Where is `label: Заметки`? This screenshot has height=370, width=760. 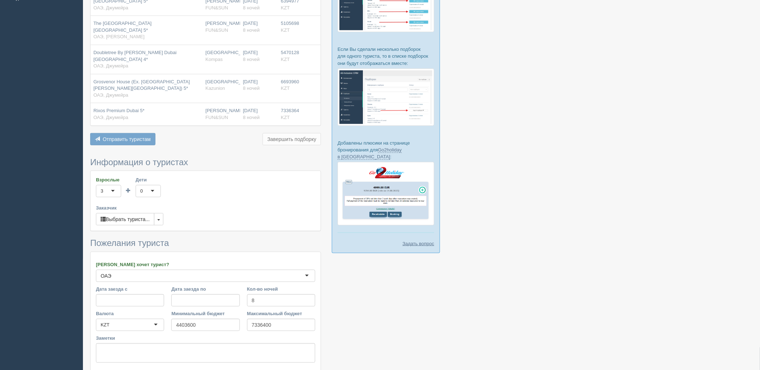 label: Заметки is located at coordinates (205, 338).